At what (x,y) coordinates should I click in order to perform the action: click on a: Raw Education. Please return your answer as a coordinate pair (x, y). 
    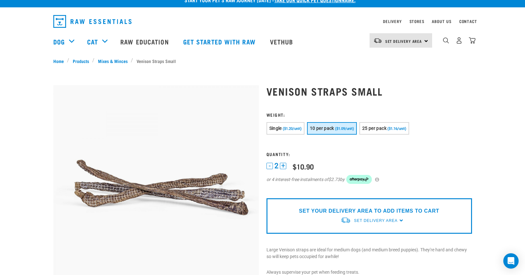
    Looking at the image, I should click on (145, 42).